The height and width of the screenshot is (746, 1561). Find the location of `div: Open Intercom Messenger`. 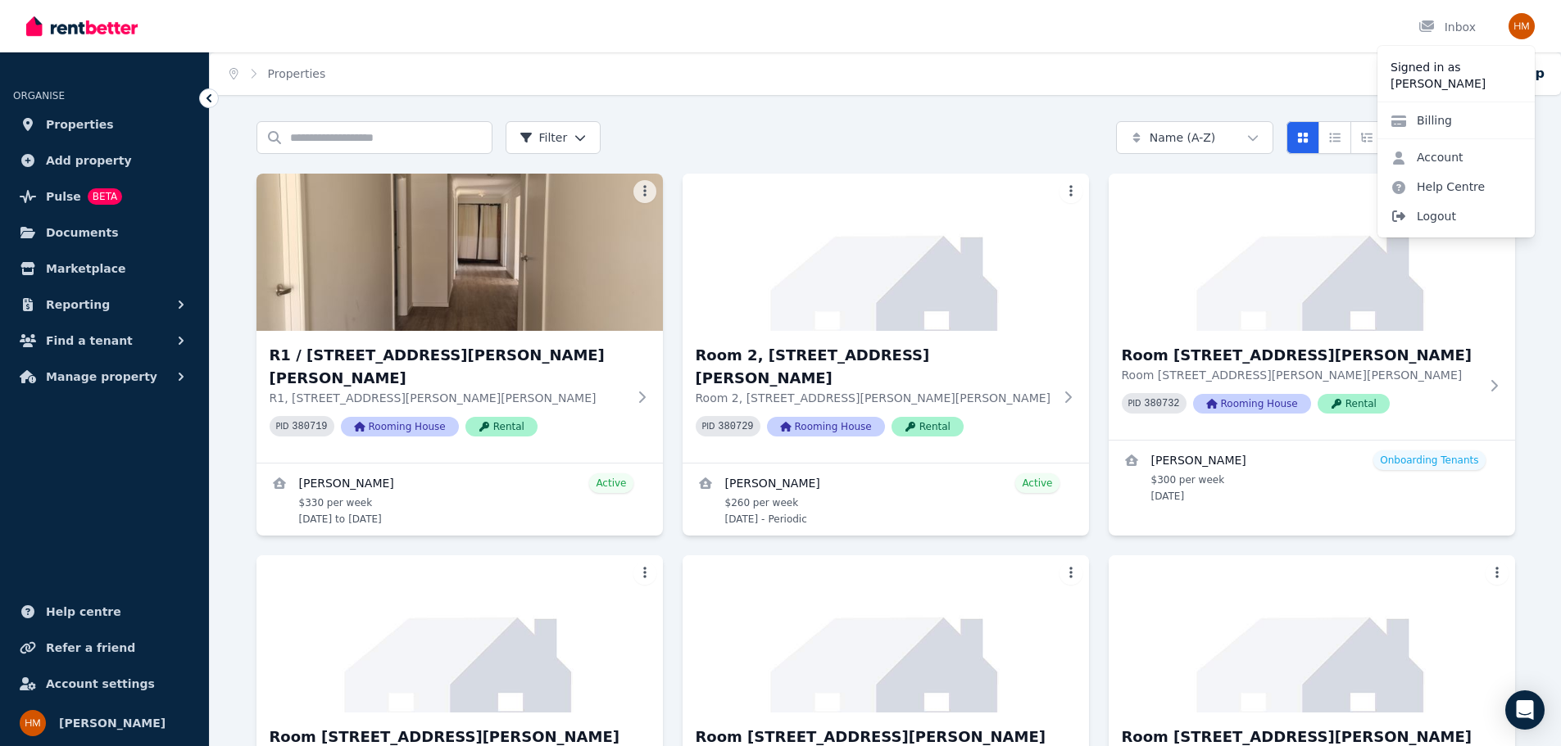

div: Open Intercom Messenger is located at coordinates (1525, 710).